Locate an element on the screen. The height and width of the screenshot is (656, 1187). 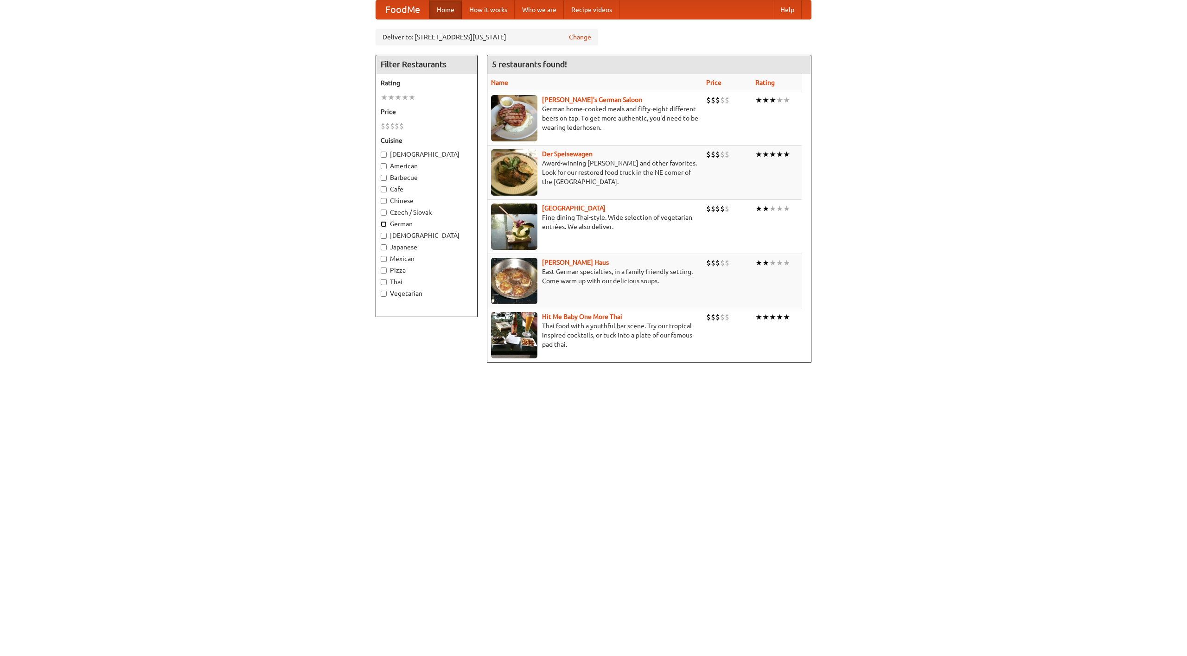
input: Czech / Slovak is located at coordinates (383, 212).